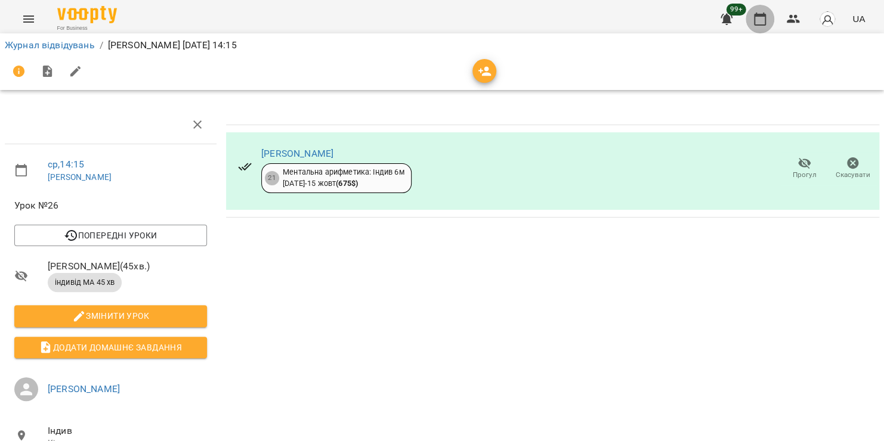 This screenshot has height=441, width=884. What do you see at coordinates (736, 10) in the screenshot?
I see `span: 99+` at bounding box center [736, 10].